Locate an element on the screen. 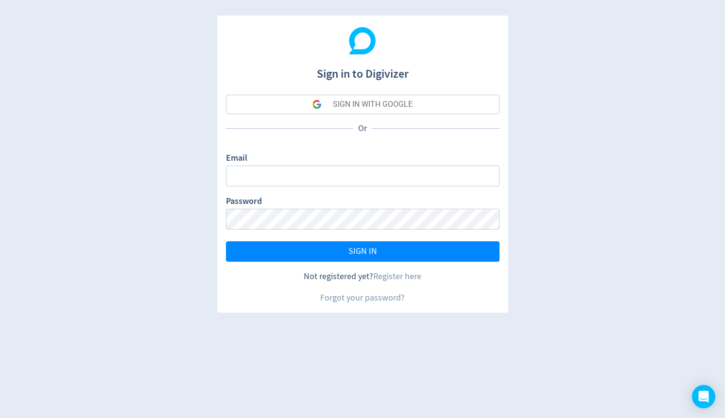 This screenshot has width=725, height=418. label: Password is located at coordinates (244, 202).